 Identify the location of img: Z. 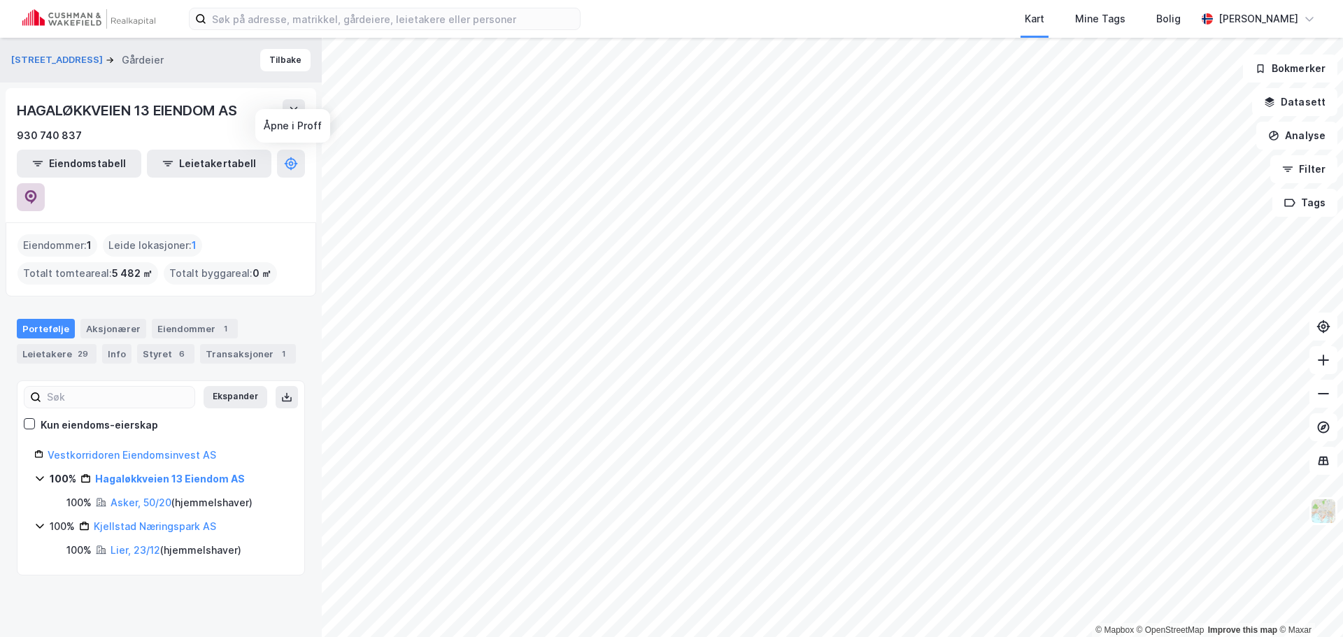
(1323, 511).